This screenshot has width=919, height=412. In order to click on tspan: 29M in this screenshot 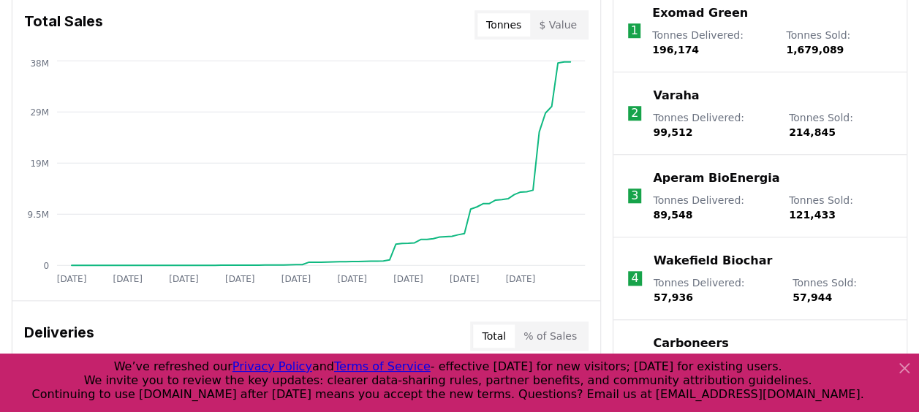, I will do `click(39, 112)`.